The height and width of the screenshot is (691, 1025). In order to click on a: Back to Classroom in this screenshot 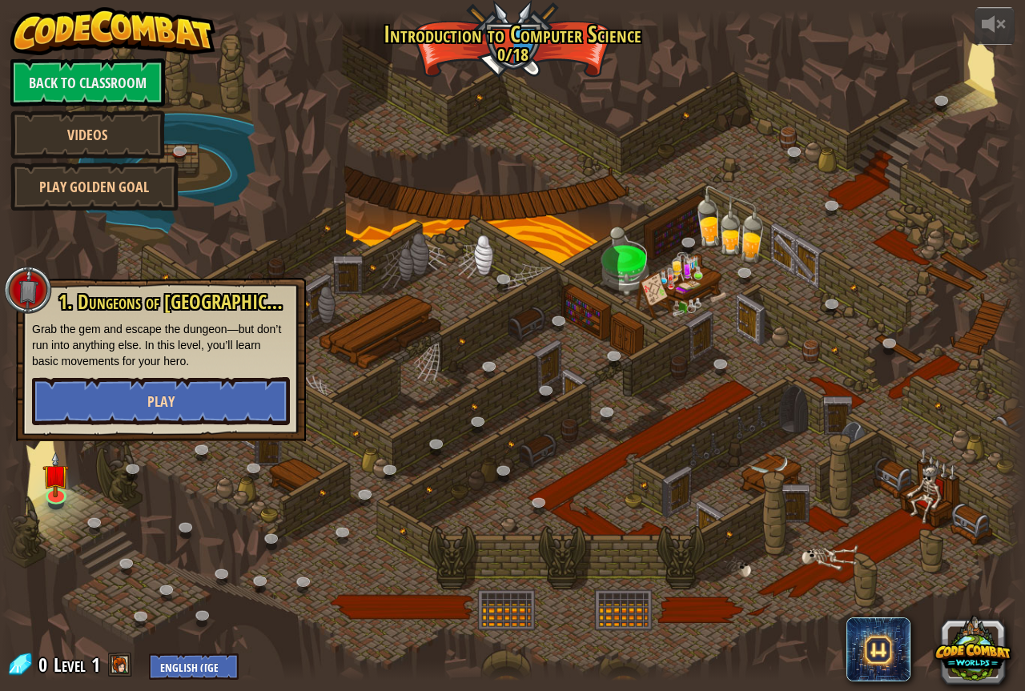, I will do `click(87, 82)`.